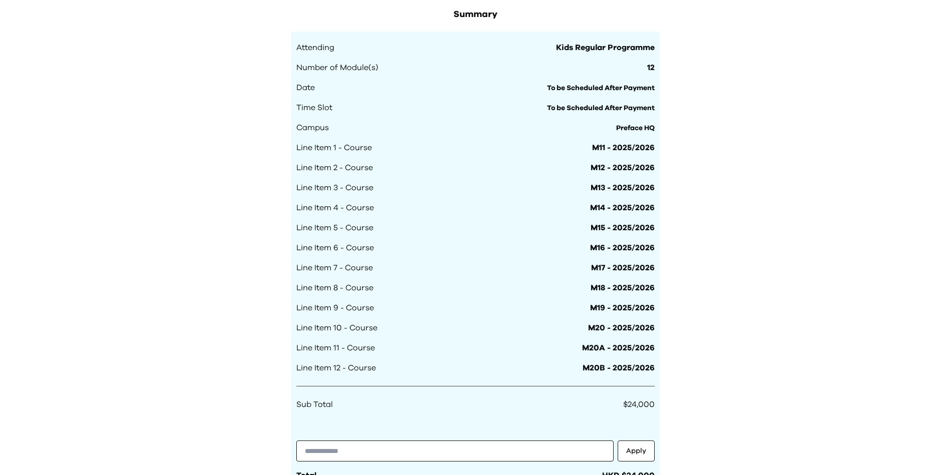 This screenshot has width=951, height=475. Describe the element at coordinates (336, 368) in the screenshot. I see `span: Line Item 12 - Course` at that location.